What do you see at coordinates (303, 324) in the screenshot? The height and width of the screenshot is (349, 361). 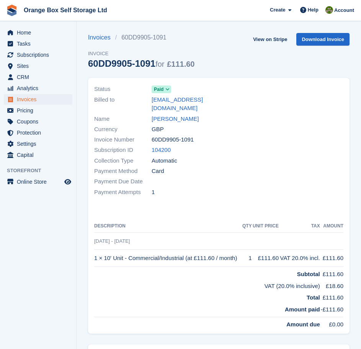 I see `strong: Amount due` at bounding box center [303, 324].